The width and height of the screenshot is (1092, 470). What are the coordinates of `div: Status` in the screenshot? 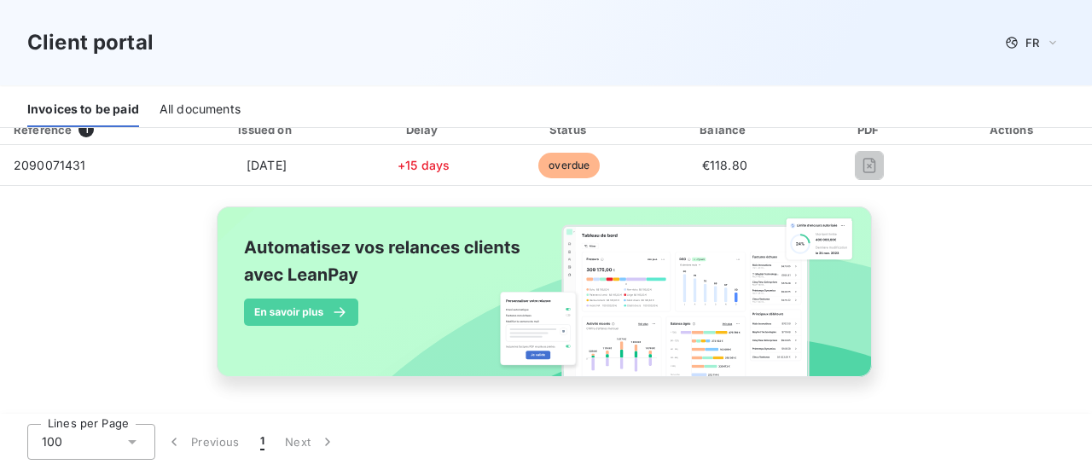 It's located at (569, 130).